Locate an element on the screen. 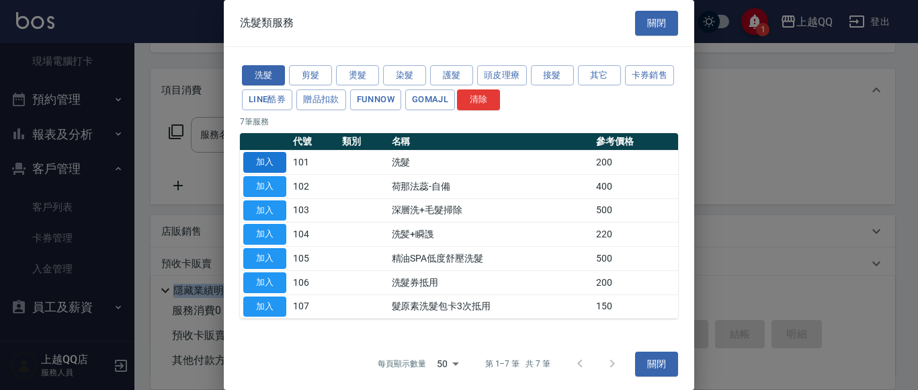 The image size is (918, 390). th: 代號 is located at coordinates (314, 142).